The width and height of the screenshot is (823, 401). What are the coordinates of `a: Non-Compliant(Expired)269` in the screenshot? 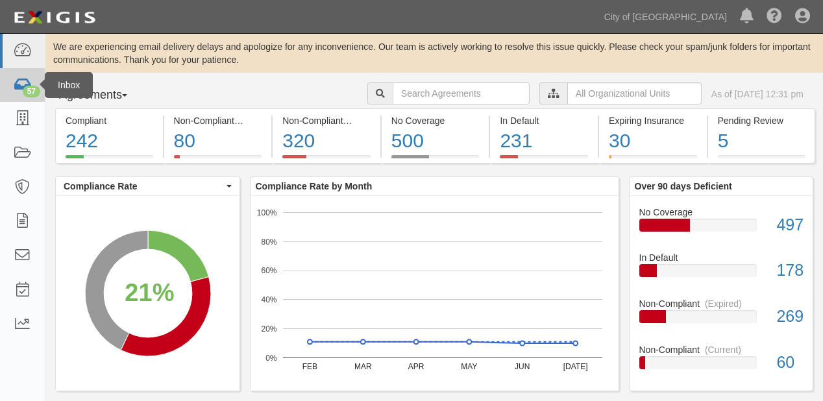 It's located at (721, 320).